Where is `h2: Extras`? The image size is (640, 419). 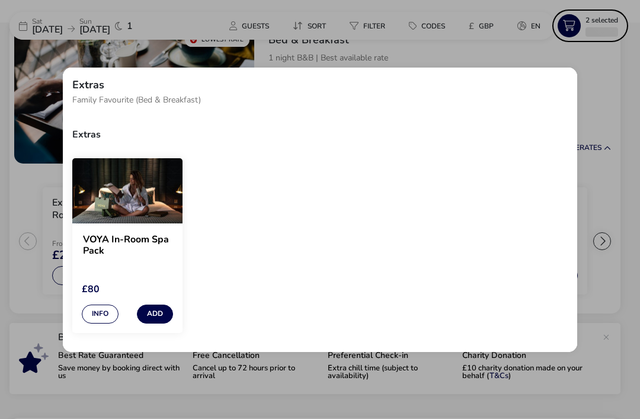
h2: Extras is located at coordinates (88, 85).